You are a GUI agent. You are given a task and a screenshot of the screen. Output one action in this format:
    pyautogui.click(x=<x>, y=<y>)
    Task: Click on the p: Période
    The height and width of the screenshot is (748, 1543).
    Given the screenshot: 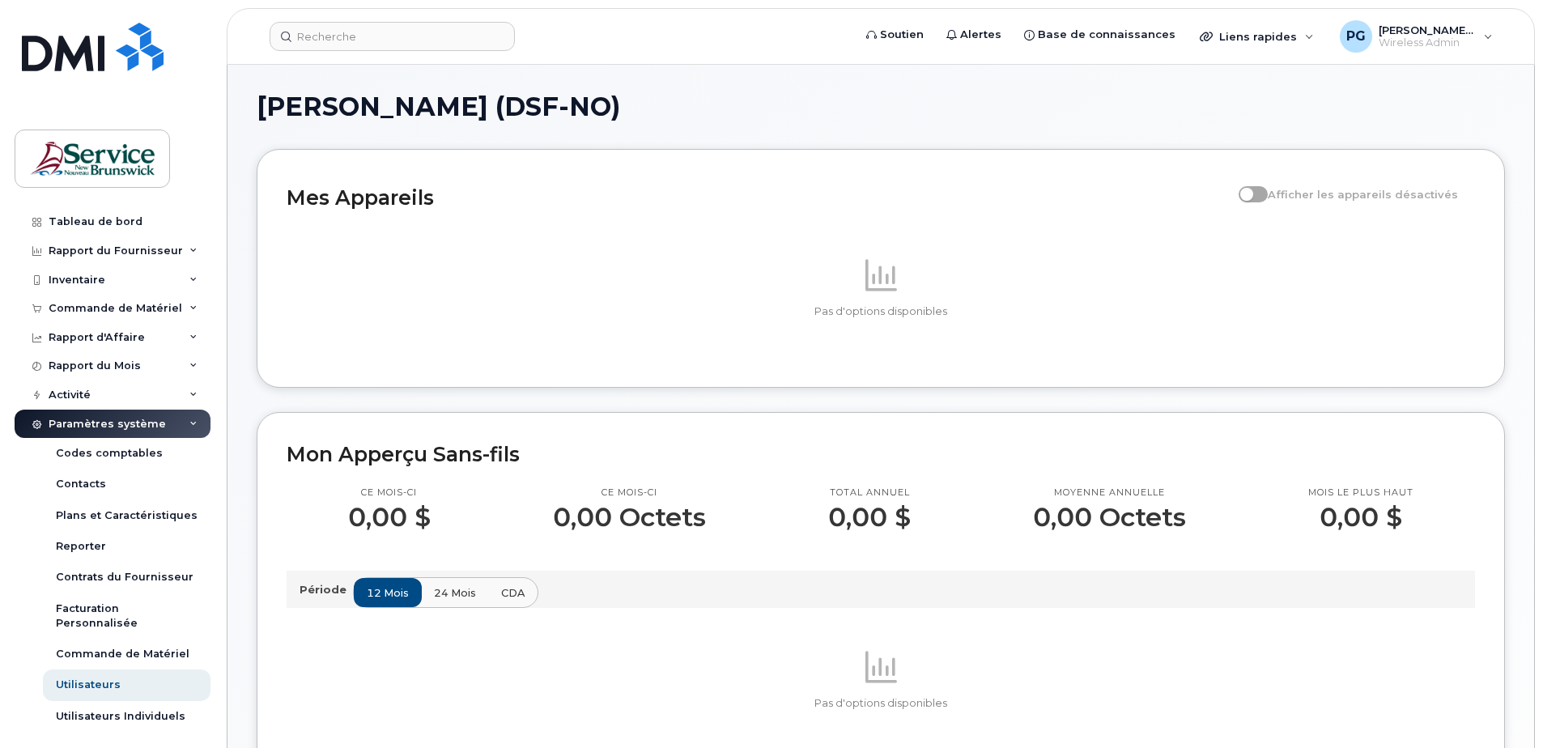 What is the action you would take?
    pyautogui.click(x=326, y=589)
    